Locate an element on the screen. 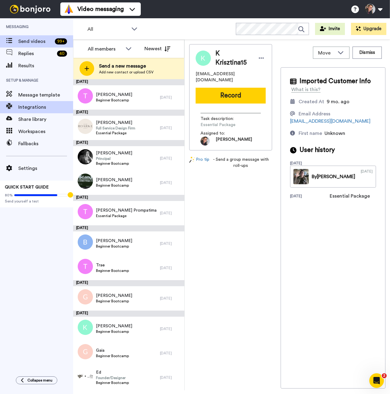  img: 71696d25-28dd-455d-a865-2e70ce26df81-1652917405.jpg is located at coordinates (205, 141).